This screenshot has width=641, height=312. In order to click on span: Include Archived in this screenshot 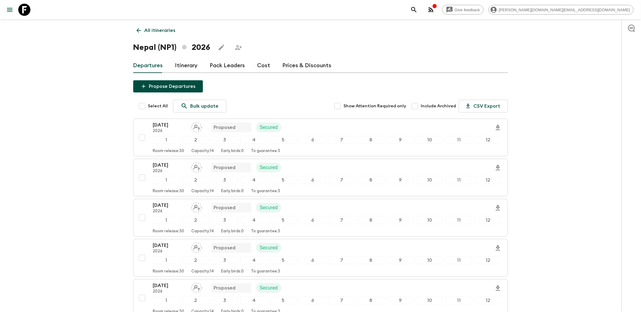, I will do `click(439, 106)`.